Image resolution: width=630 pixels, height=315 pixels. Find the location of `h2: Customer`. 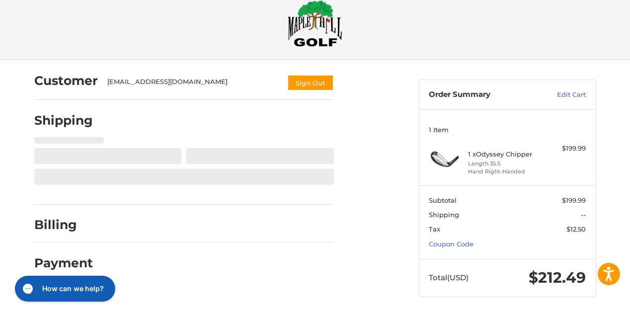

h2: Customer is located at coordinates (66, 80).